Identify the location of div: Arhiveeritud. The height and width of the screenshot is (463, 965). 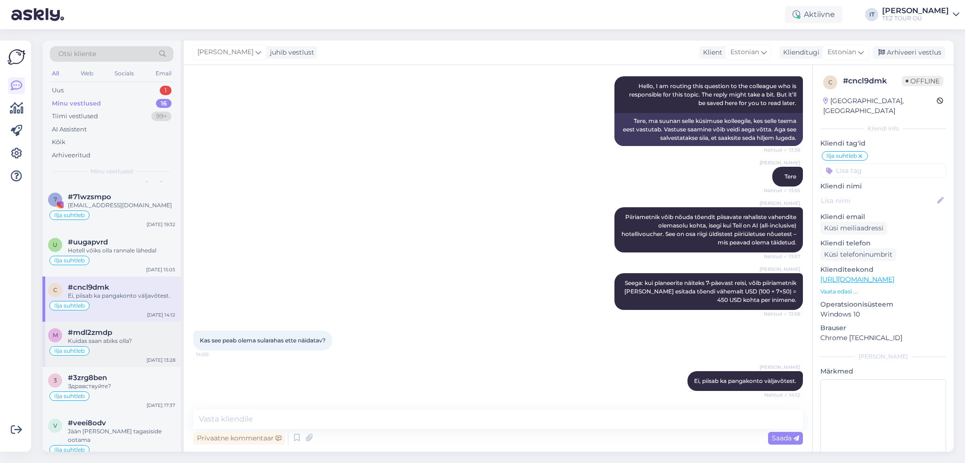
(71, 156).